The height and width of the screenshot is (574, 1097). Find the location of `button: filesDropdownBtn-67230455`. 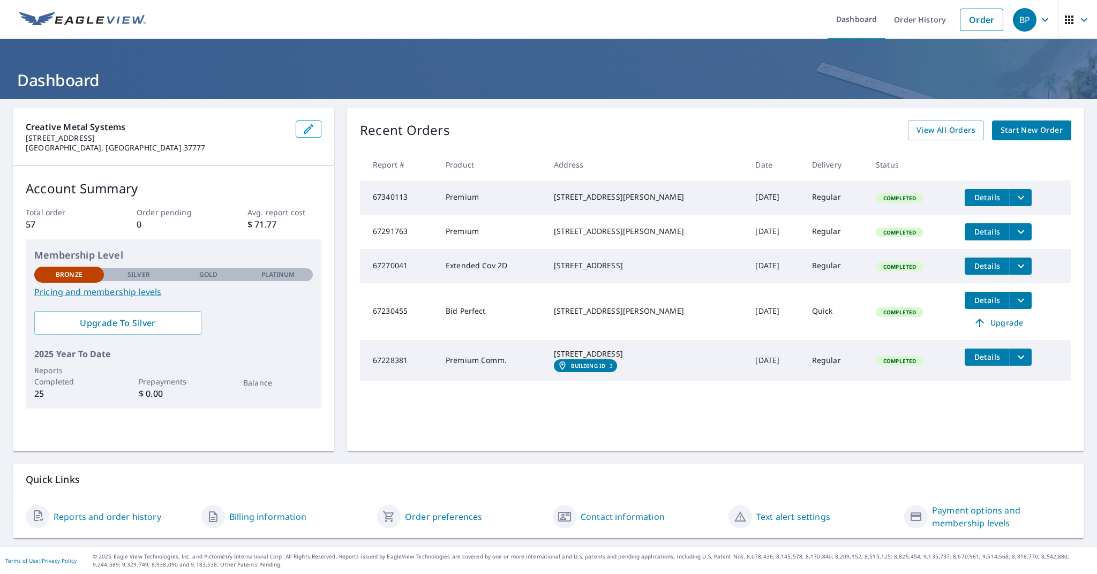

button: filesDropdownBtn-67230455 is located at coordinates (1020, 300).